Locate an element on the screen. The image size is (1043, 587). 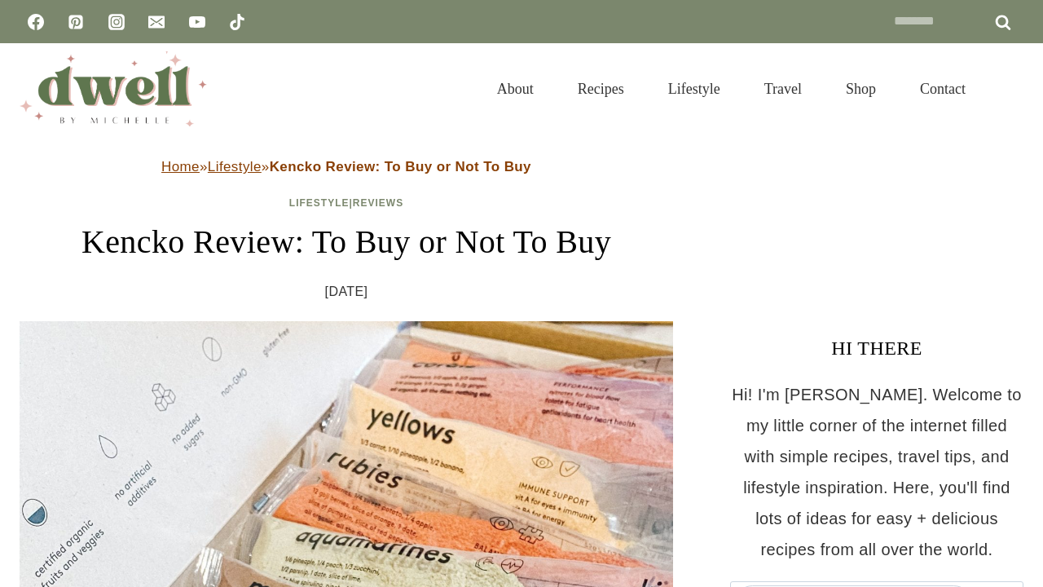
a: Pinterest is located at coordinates (76, 22).